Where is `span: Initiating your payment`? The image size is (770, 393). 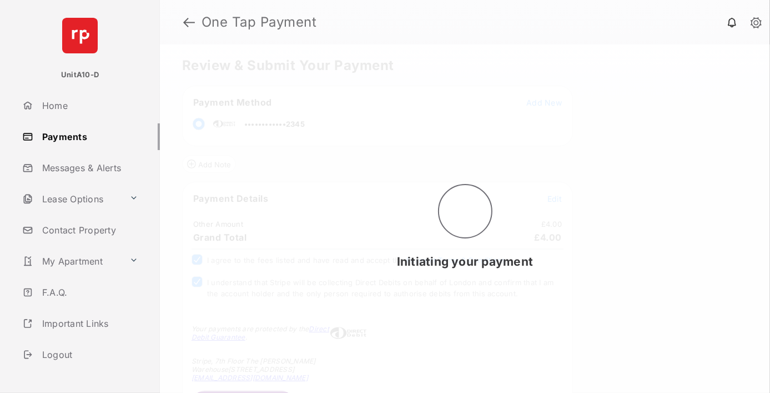
span: Initiating your payment is located at coordinates (465, 261).